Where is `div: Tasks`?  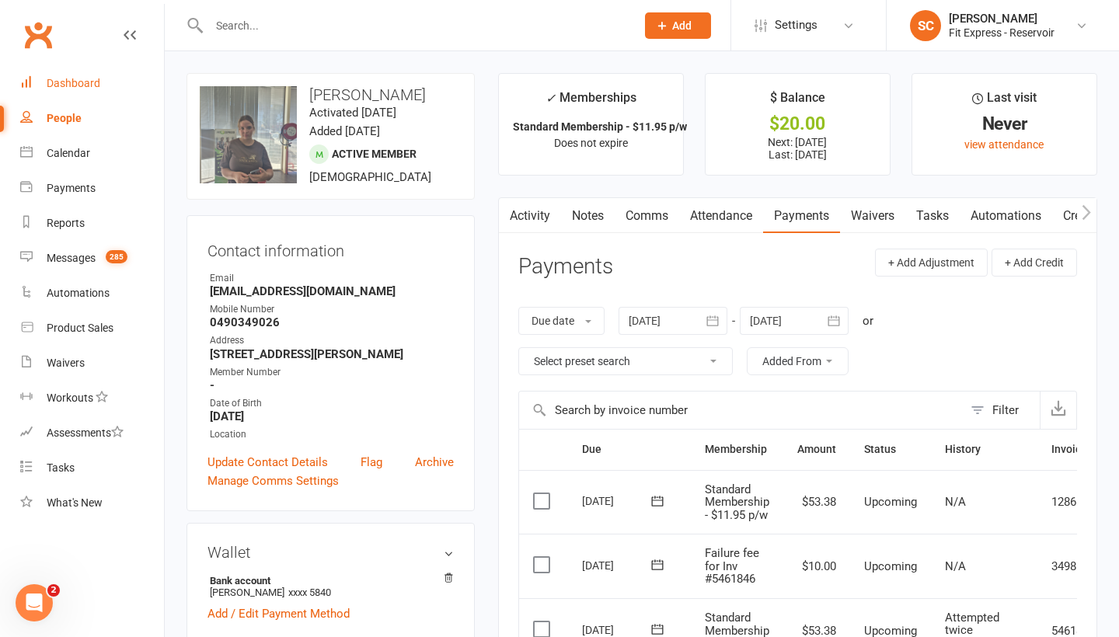 div: Tasks is located at coordinates (61, 468).